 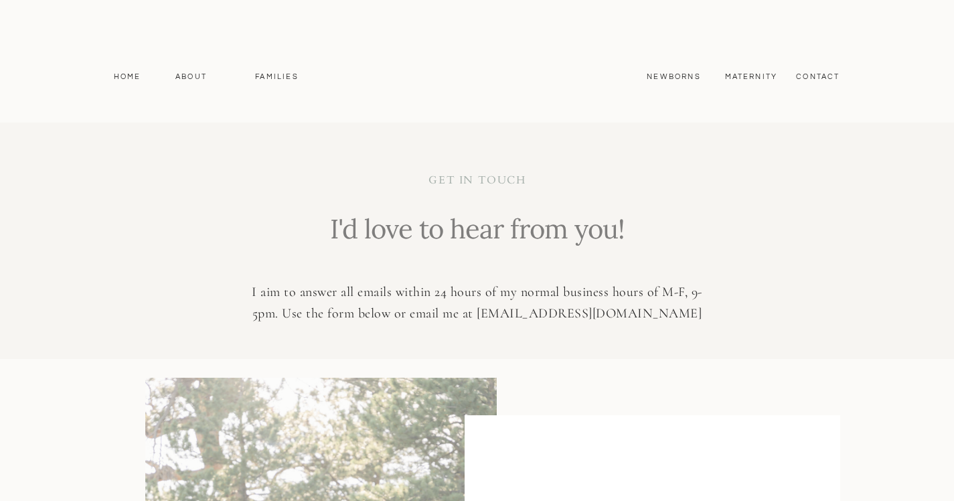 I want to click on a: Families, so click(x=277, y=77).